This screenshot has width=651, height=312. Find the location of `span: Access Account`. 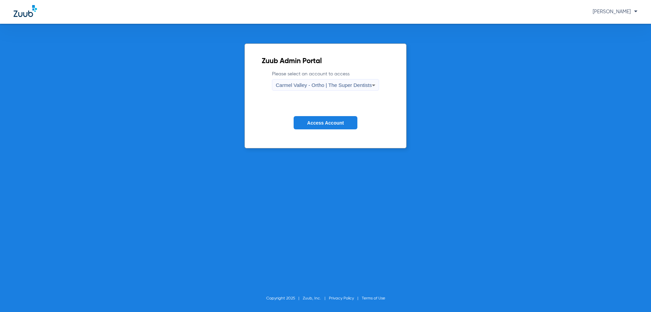

span: Access Account is located at coordinates (325, 123).